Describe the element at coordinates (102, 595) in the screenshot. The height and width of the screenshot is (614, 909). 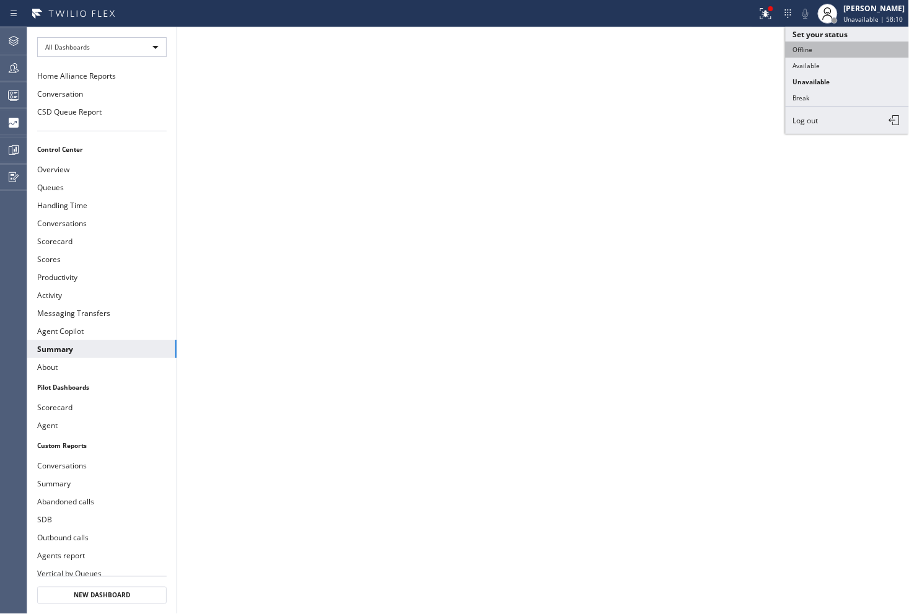
I see `button: New Dashboard` at that location.